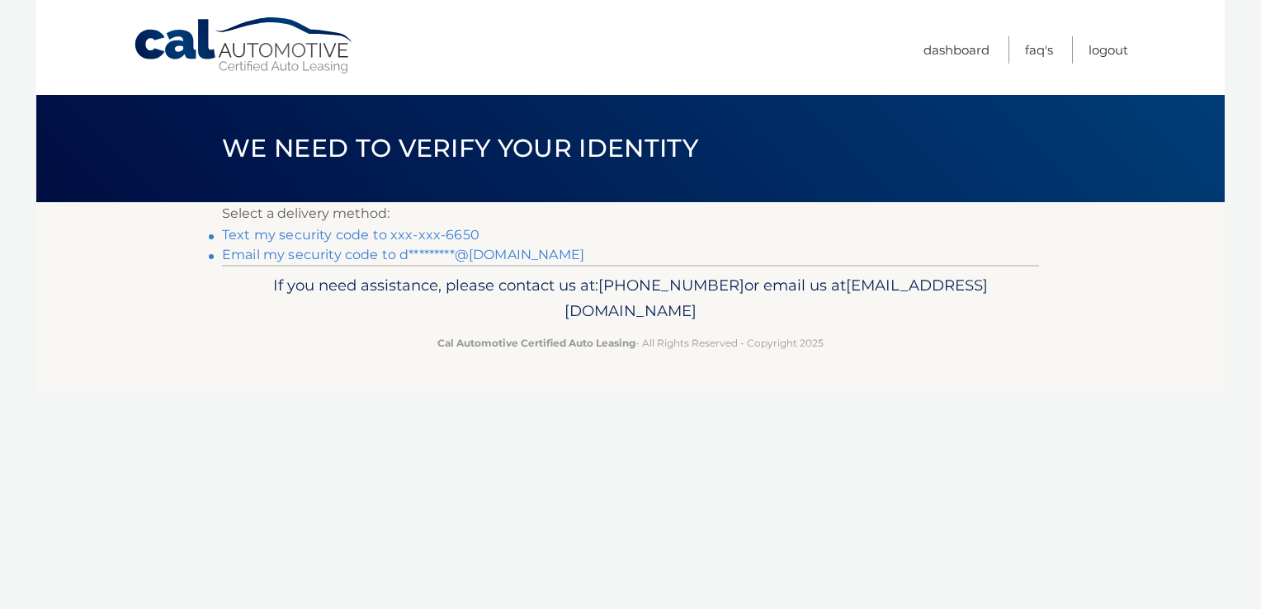  Describe the element at coordinates (1039, 49) in the screenshot. I see `a: FAQ's` at that location.